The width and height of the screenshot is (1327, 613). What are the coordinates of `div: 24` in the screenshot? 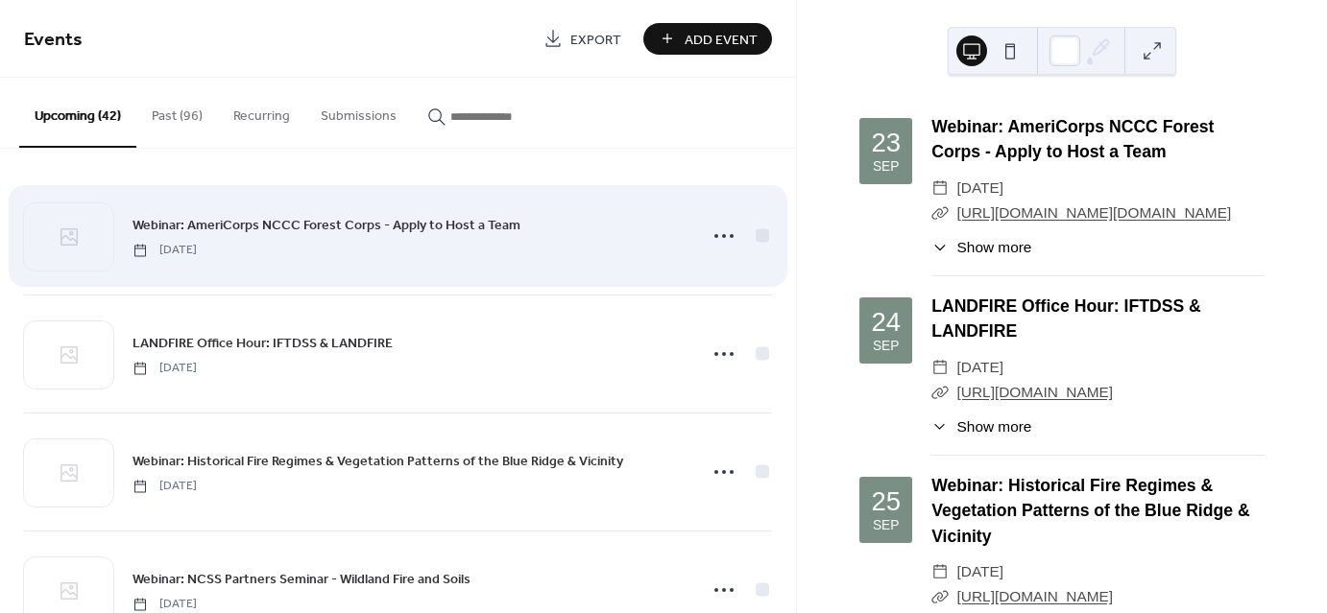 It's located at (885, 323).